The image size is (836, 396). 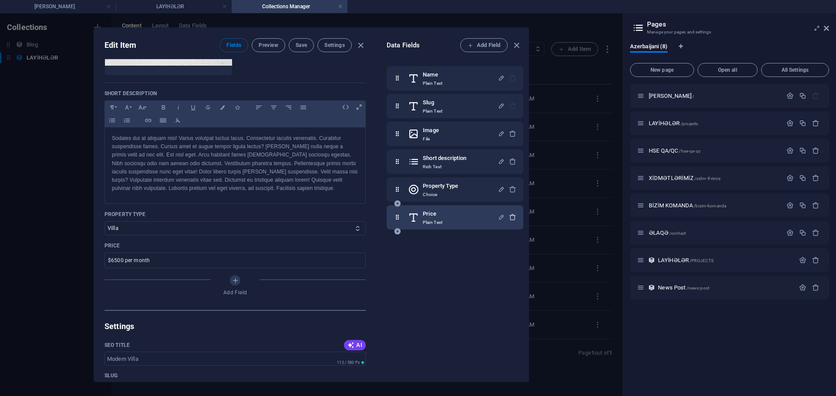 What do you see at coordinates (289, 7) in the screenshot?
I see `h4: Collections Manager` at bounding box center [289, 7].